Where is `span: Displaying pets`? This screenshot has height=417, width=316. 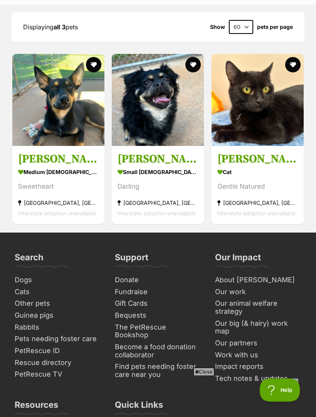 span: Displaying pets is located at coordinates (50, 27).